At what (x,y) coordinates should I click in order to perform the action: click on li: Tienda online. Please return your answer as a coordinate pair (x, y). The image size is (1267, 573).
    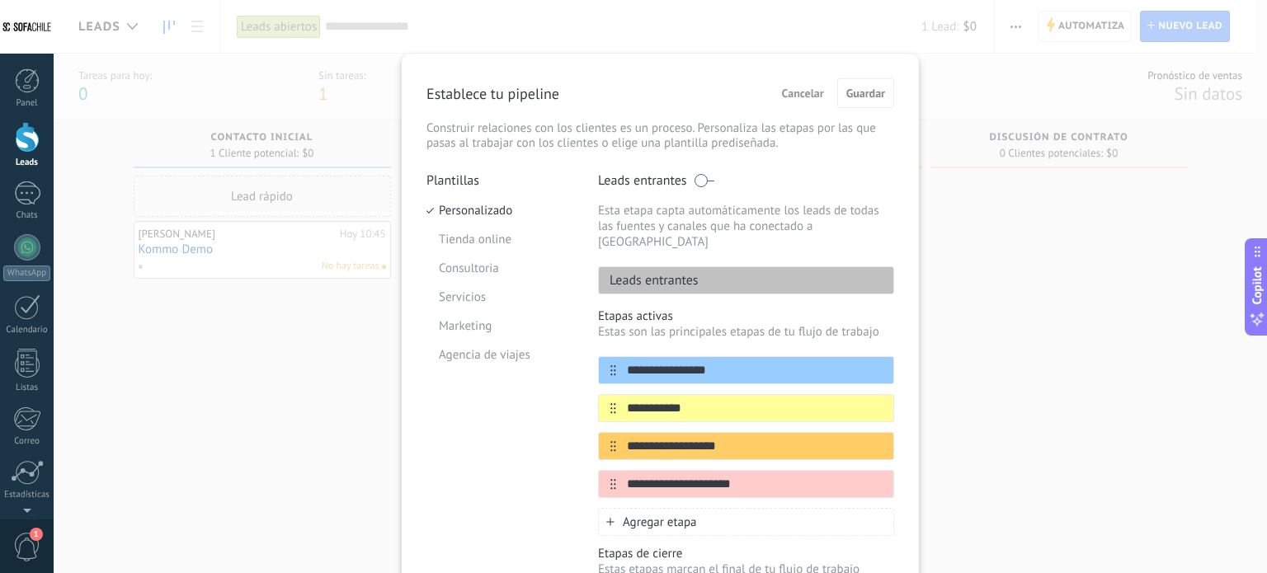
    Looking at the image, I should click on (500, 239).